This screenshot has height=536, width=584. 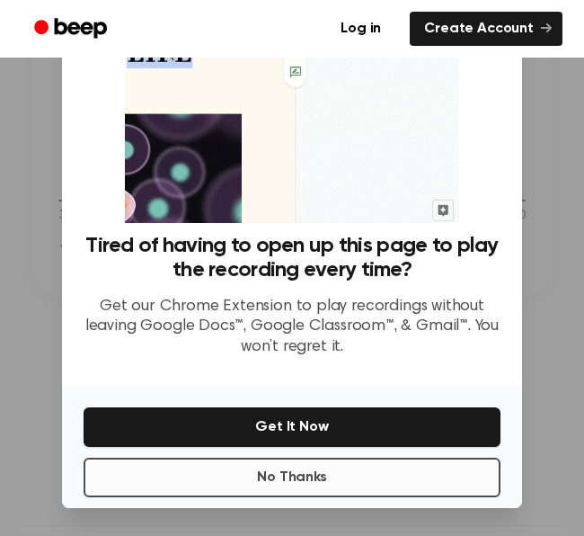 What do you see at coordinates (72, 29) in the screenshot?
I see `a: Beep` at bounding box center [72, 29].